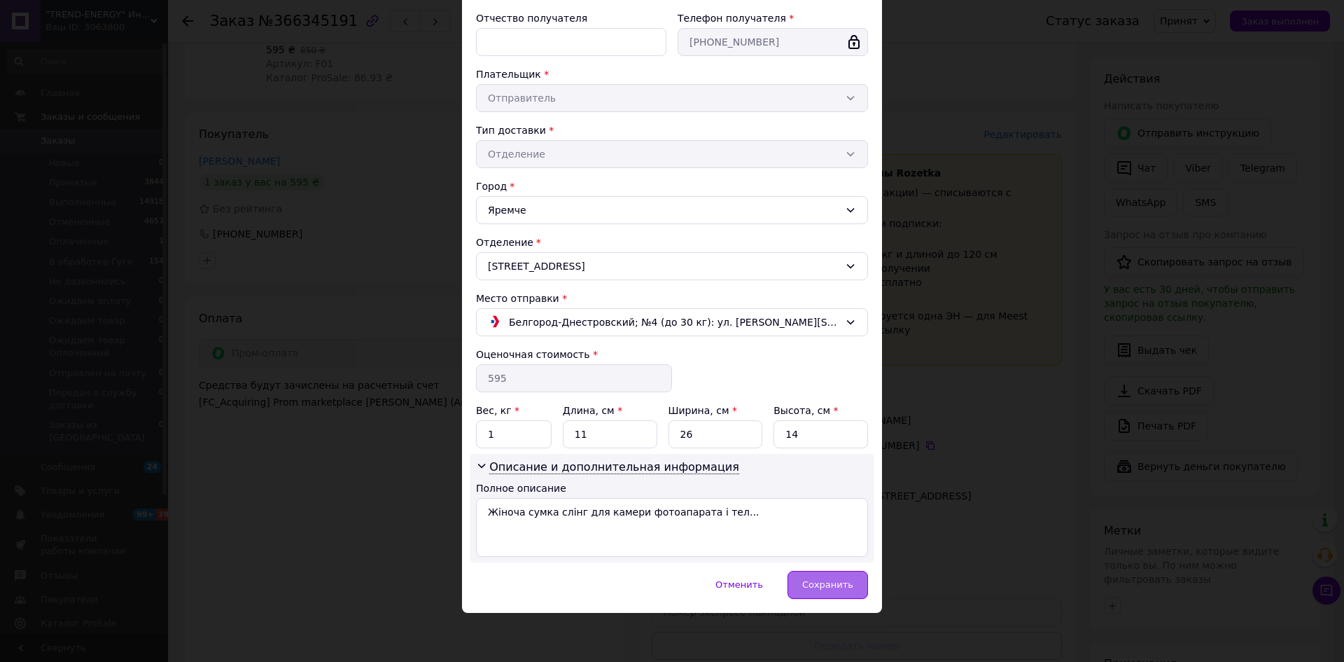 The width and height of the screenshot is (1344, 662). I want to click on label: Телефон получателя, so click(732, 18).